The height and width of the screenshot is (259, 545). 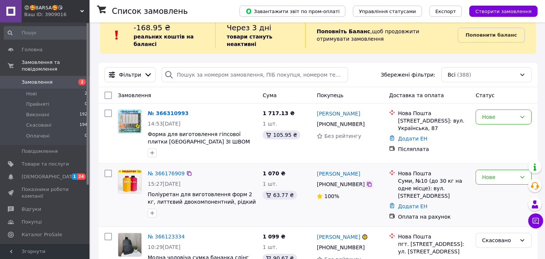 I want to click on button: Чат з покупцем, so click(x=536, y=221).